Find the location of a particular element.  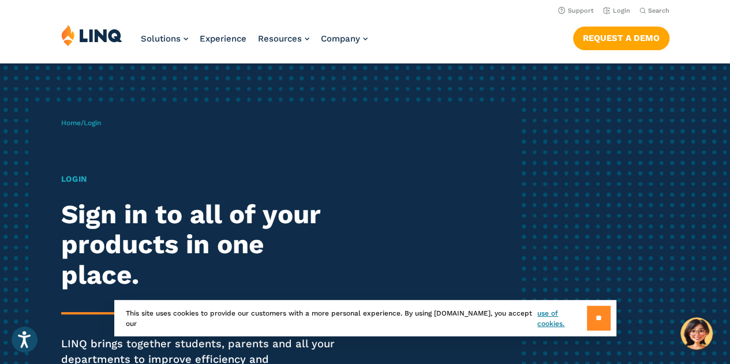

a: Support is located at coordinates (576, 10).